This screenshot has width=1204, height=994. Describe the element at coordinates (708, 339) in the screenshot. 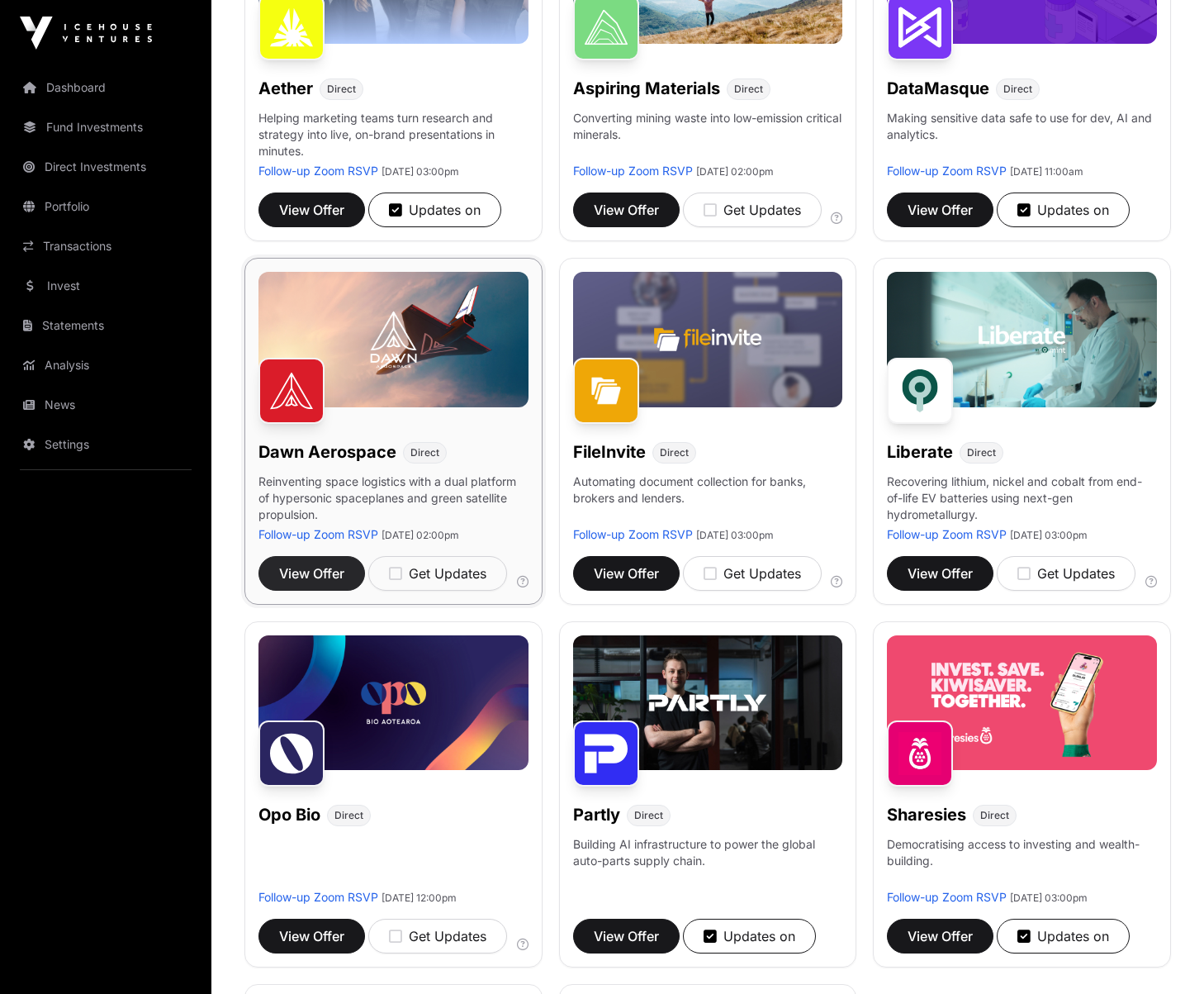

I see `img: File-Invite-Banner.jpg` at that location.